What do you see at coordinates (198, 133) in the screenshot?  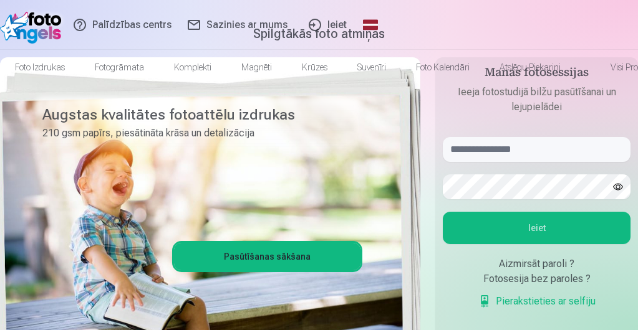 I see `p: 210 gsm papīrs, piesātināta krāsa un detalizācija` at bounding box center [198, 133].